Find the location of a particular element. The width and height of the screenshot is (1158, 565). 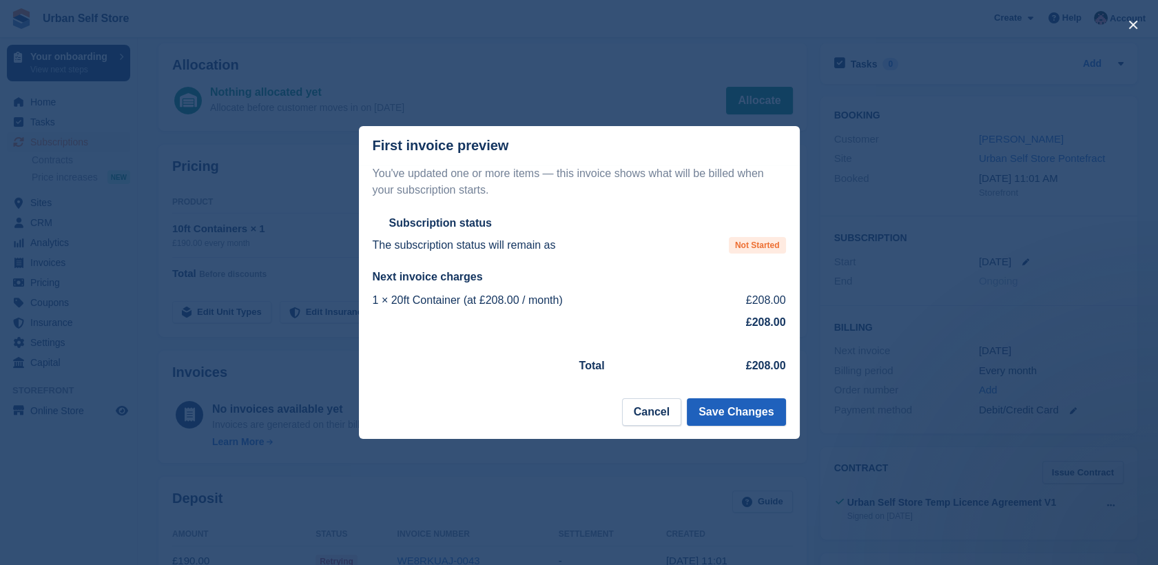

span: Not Started is located at coordinates (757, 245).